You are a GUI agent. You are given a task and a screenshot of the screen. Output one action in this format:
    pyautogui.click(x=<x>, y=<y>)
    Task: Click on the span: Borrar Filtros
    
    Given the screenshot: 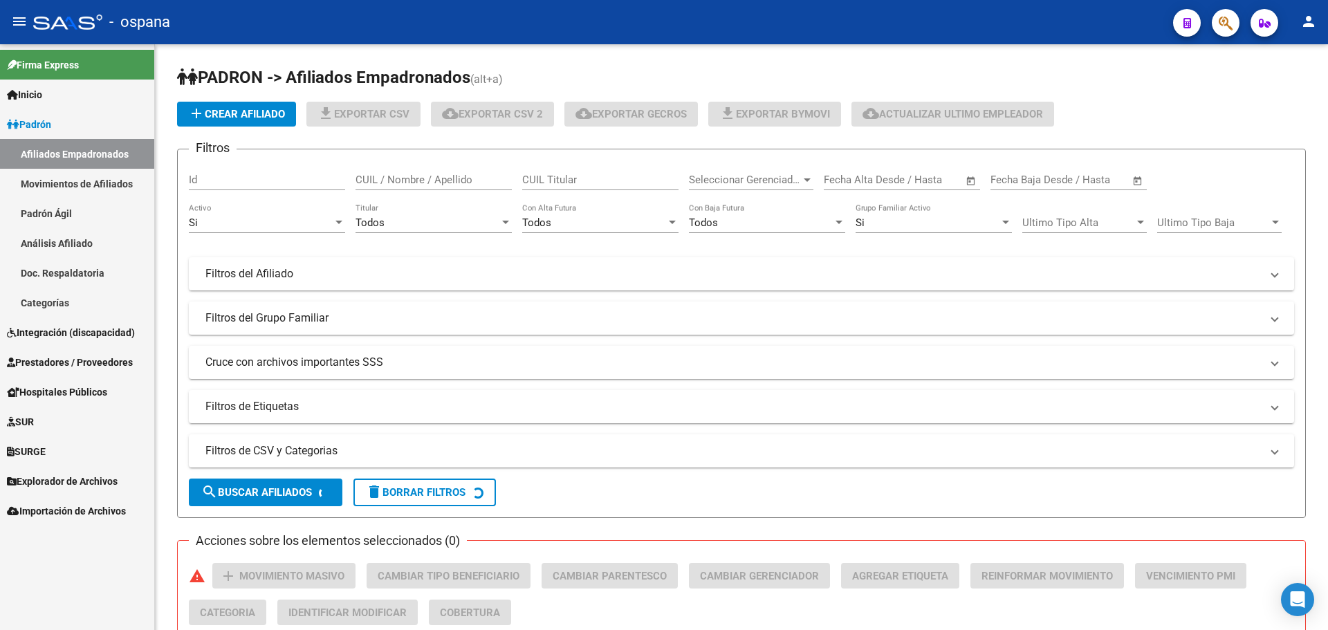 What is the action you would take?
    pyautogui.click(x=416, y=493)
    